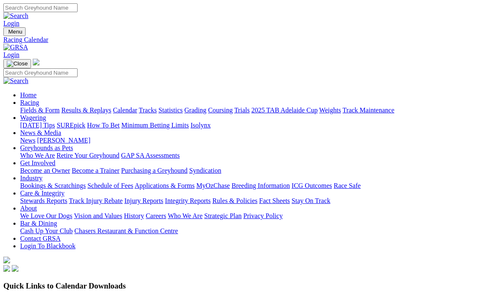  Describe the element at coordinates (256, 156) in the screenshot. I see `div: Greyhounds as Pets` at that location.